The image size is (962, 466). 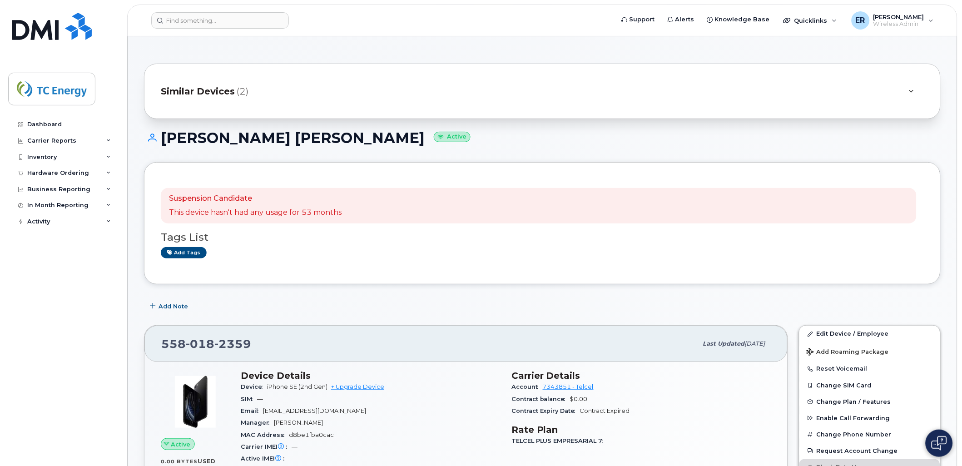 I want to click on span: (2), so click(x=243, y=91).